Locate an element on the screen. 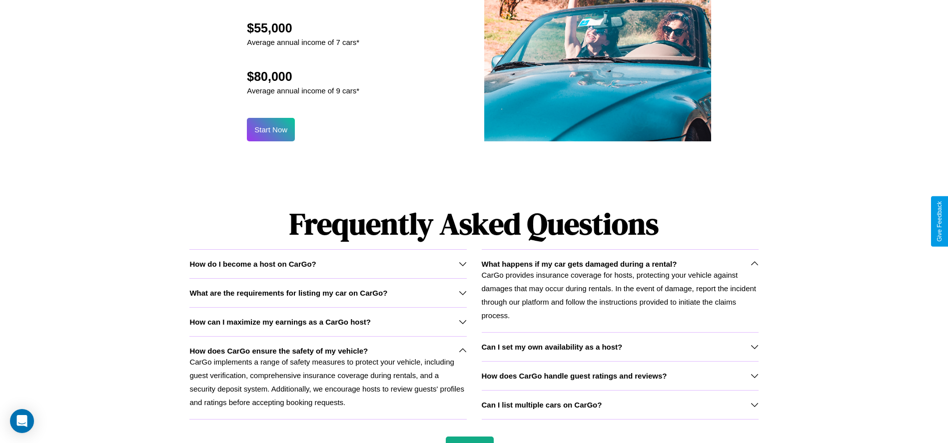 This screenshot has width=948, height=443. h3: How does CarGo ensure the safety of my vehicle? is located at coordinates (278, 351).